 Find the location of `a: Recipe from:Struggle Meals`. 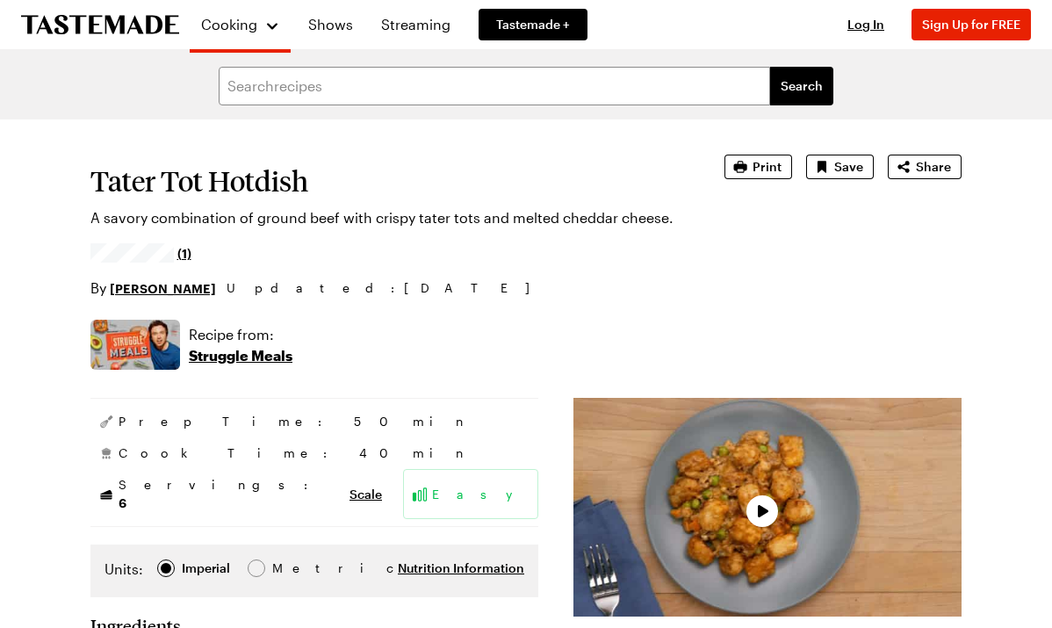

a: Recipe from:Struggle Meals is located at coordinates (241, 345).